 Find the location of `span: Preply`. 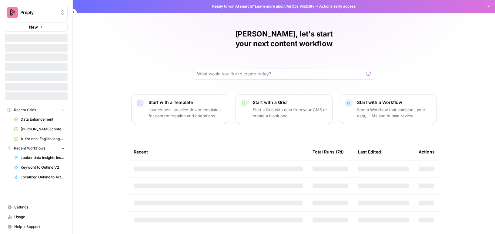

span: Preply is located at coordinates (39, 12).